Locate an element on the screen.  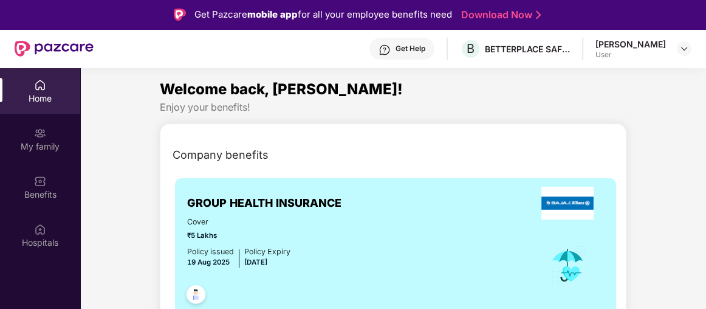
span: B is located at coordinates (471, 49).